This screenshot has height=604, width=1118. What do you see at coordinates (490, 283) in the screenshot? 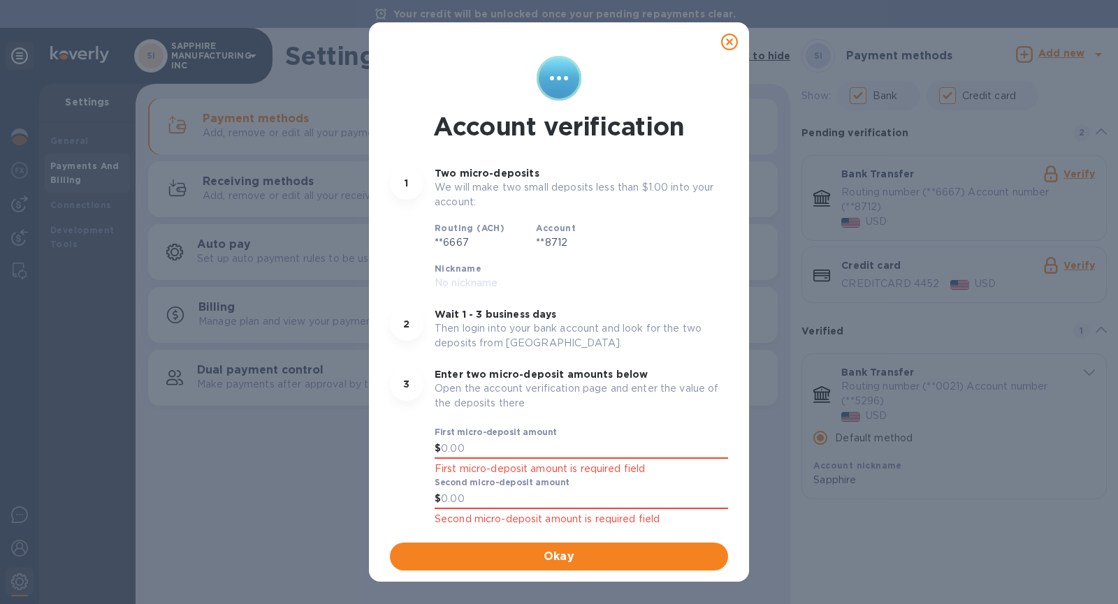
I see `p: No nickname` at bounding box center [490, 283].